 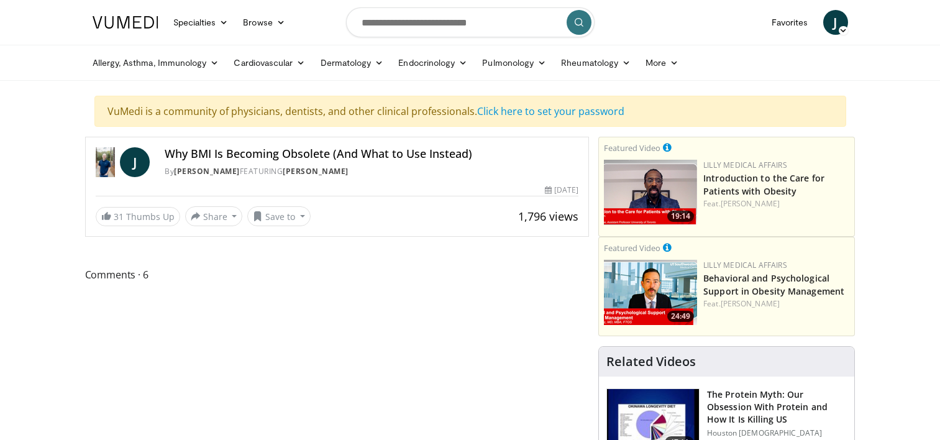 I want to click on a: Dermatology, so click(x=352, y=63).